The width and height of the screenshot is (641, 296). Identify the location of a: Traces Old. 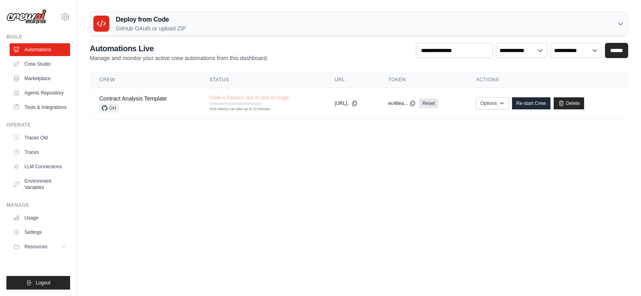
(40, 138).